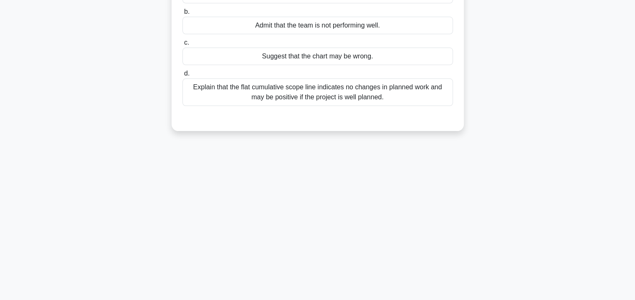 The image size is (635, 300). I want to click on span: b., so click(187, 11).